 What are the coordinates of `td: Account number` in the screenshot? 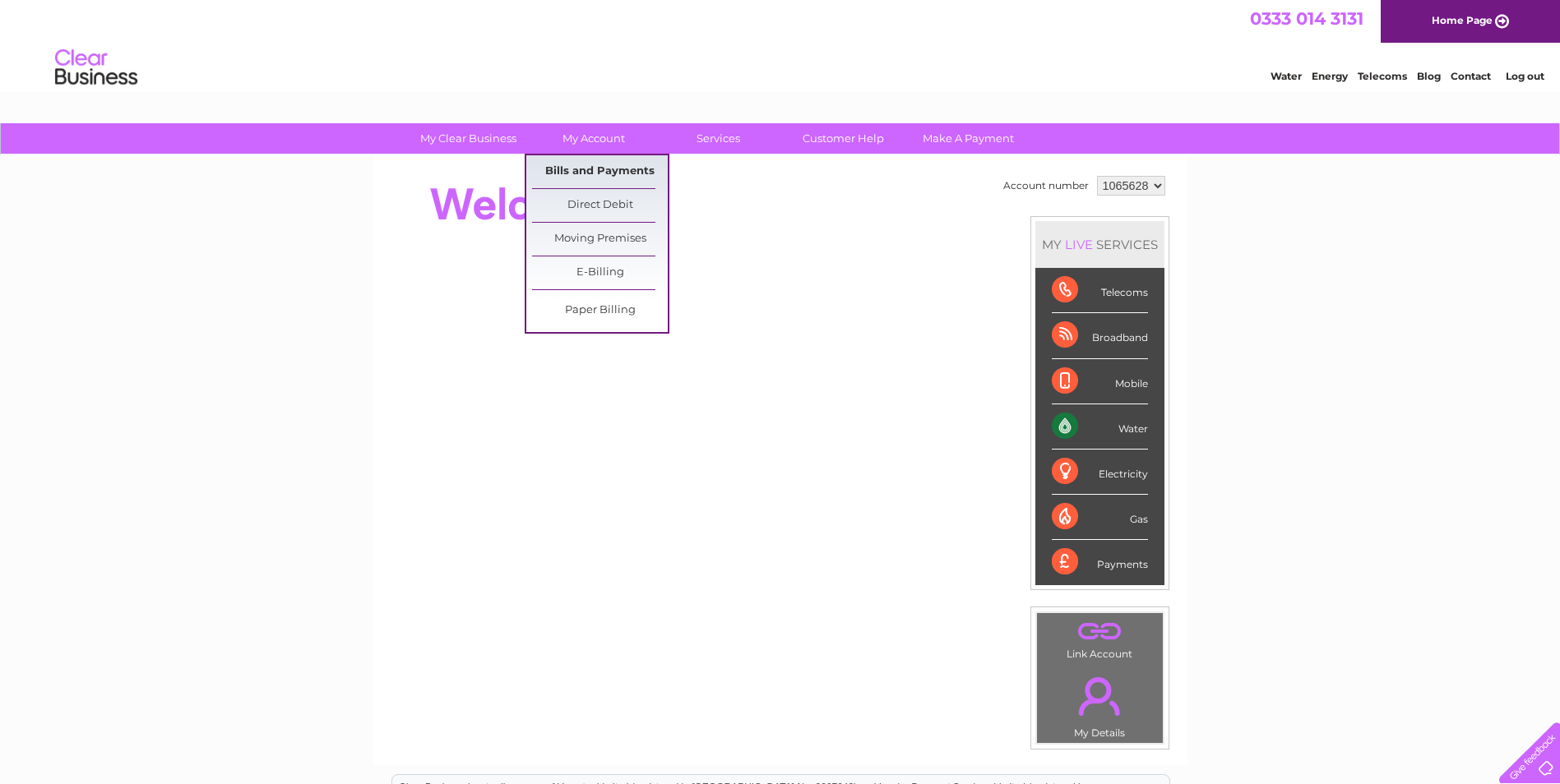 It's located at (1046, 186).